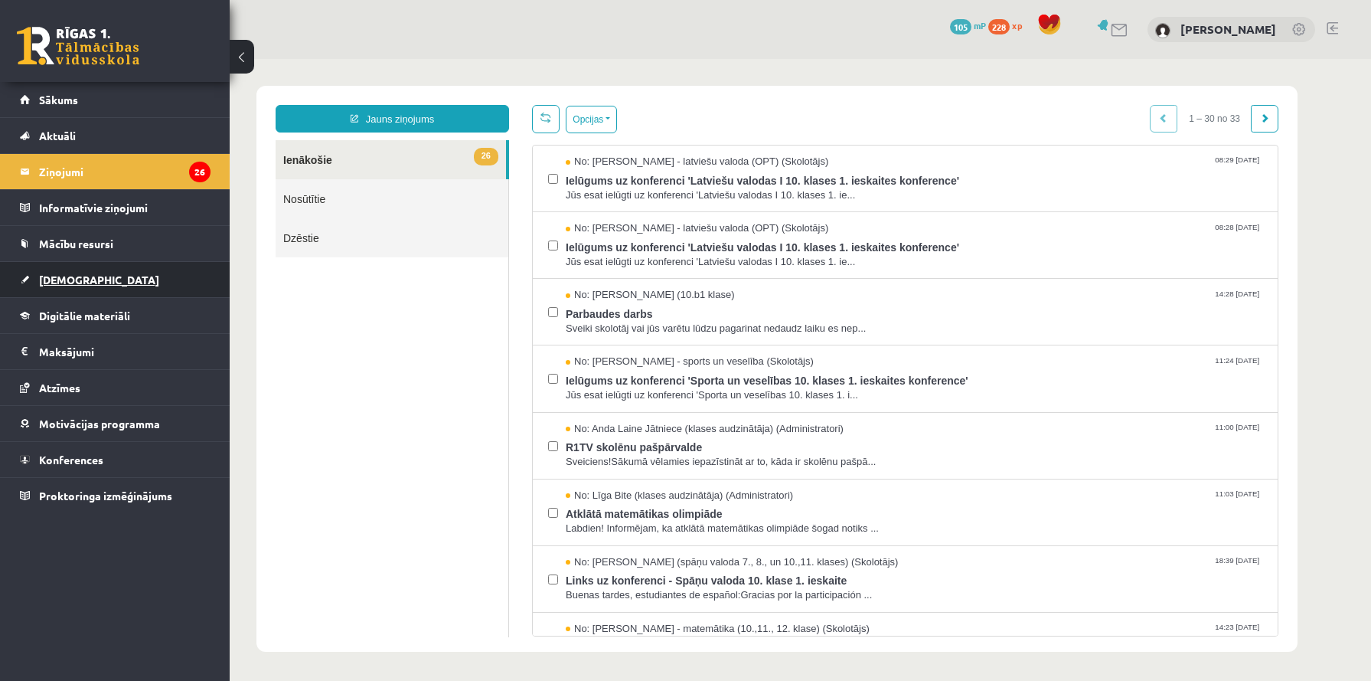 This screenshot has width=1371, height=681. Describe the element at coordinates (361, 60) in the screenshot. I see `button: Opcijas` at that location.